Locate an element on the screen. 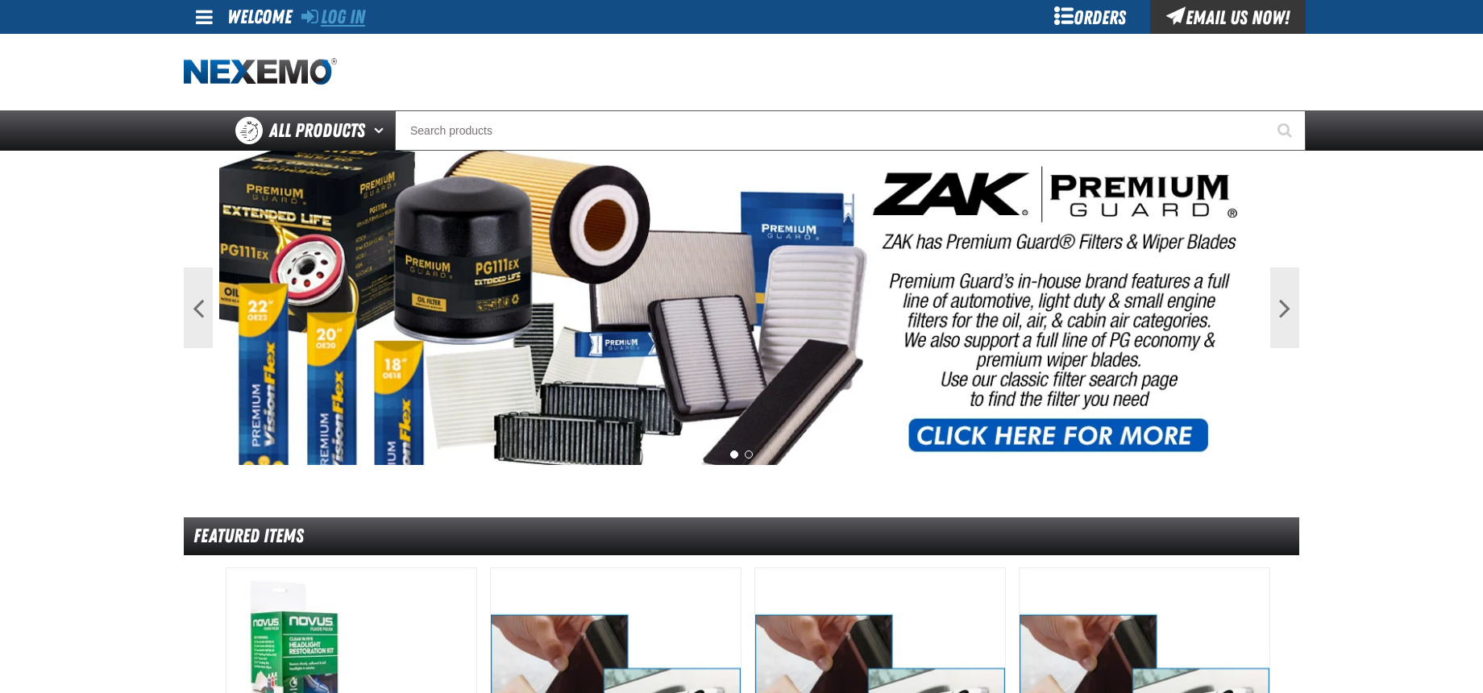 This screenshot has height=693, width=1483. button: 1 of 2 is located at coordinates (734, 455).